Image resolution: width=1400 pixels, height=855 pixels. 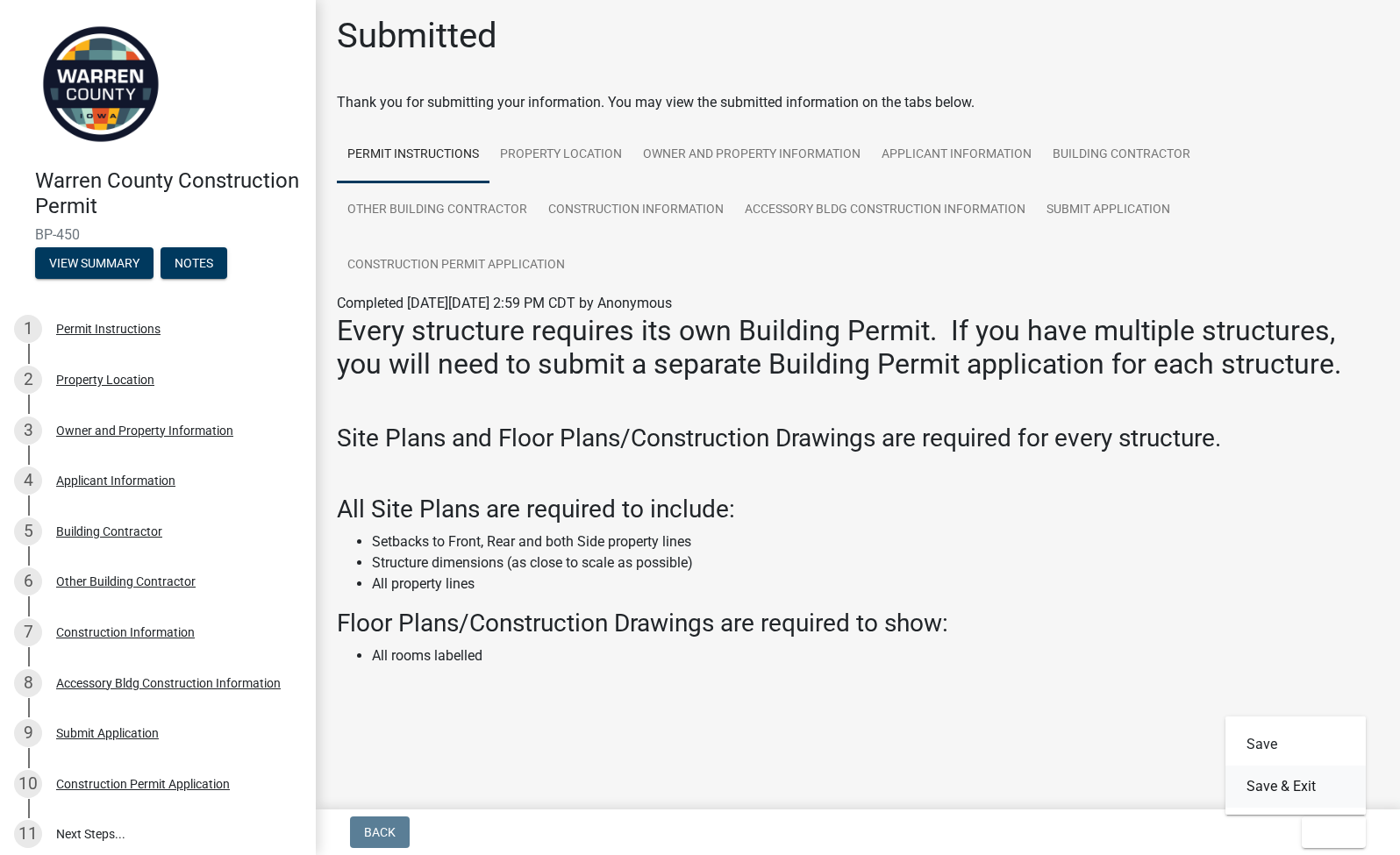 What do you see at coordinates (158, 234) in the screenshot?
I see `span: BP-450` at bounding box center [158, 234].